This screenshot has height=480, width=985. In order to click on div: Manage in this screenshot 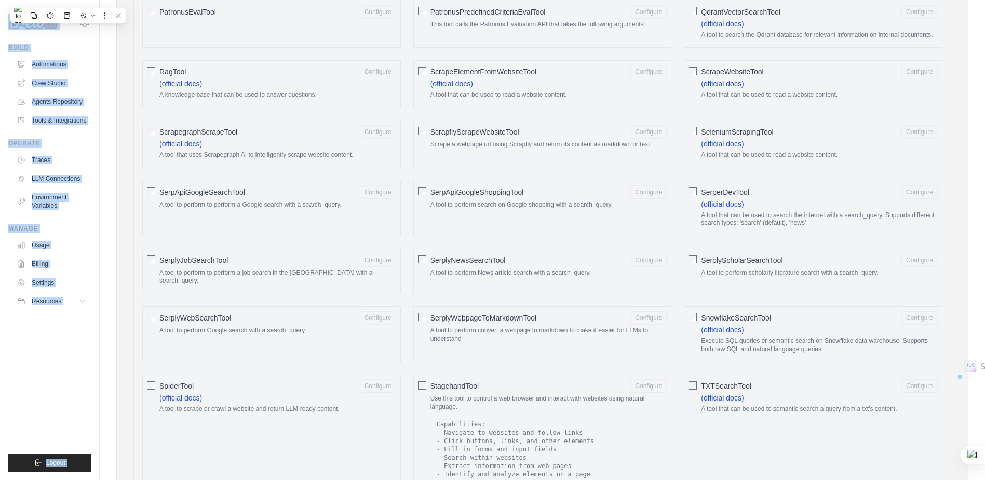, I will do `click(49, 229)`.